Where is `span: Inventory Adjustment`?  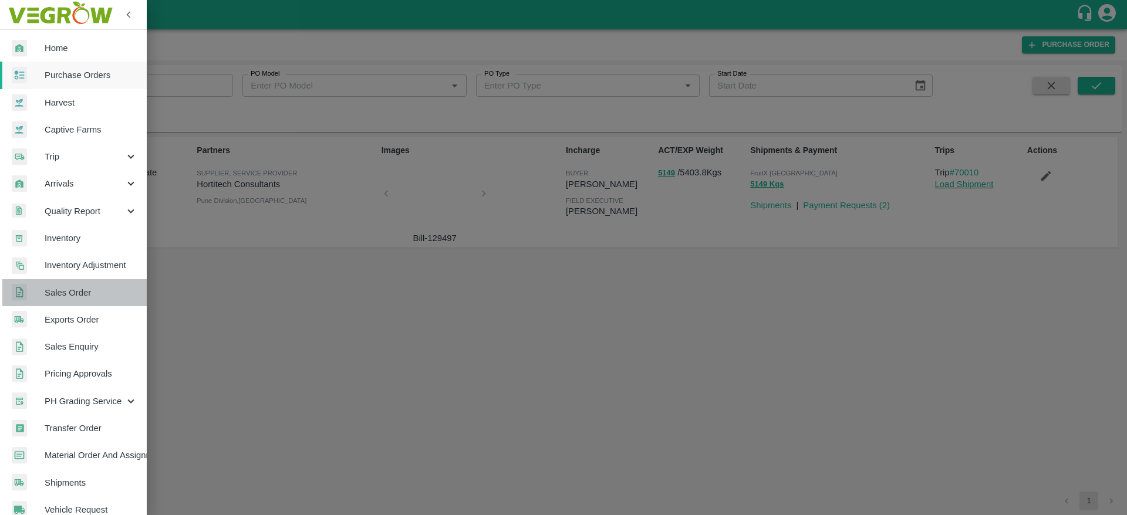
span: Inventory Adjustment is located at coordinates (91, 265).